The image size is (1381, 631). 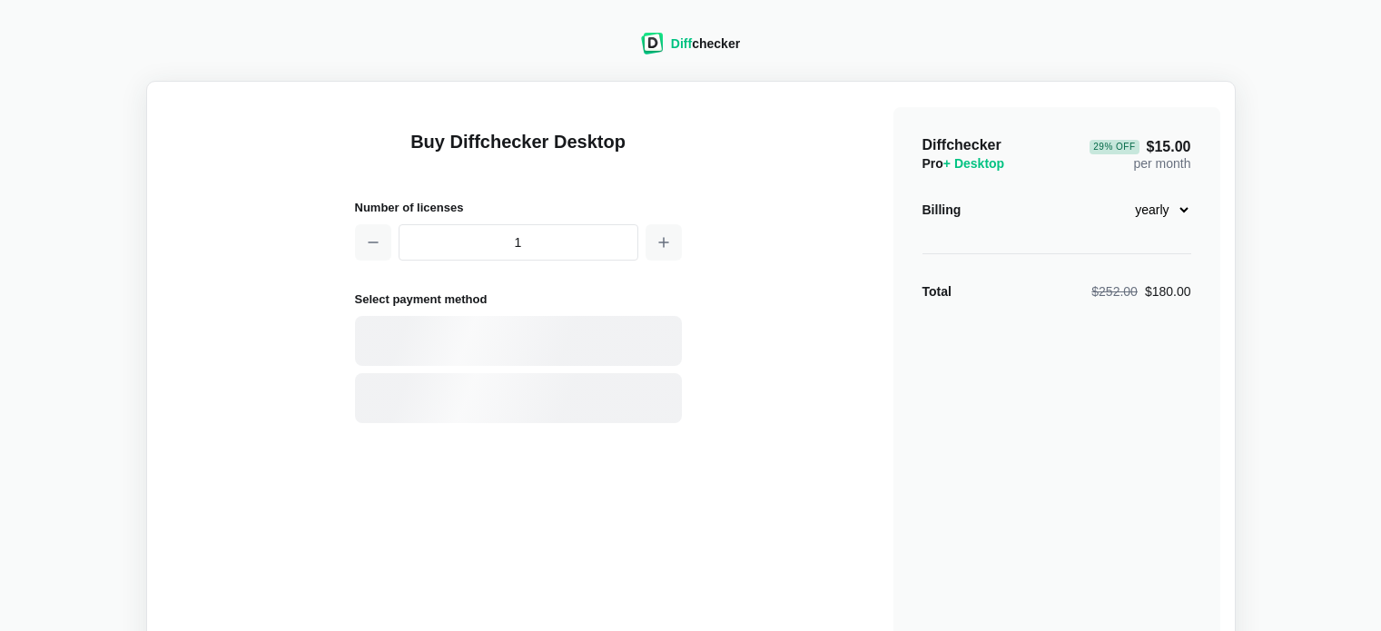 I want to click on input: 1, so click(x=519, y=242).